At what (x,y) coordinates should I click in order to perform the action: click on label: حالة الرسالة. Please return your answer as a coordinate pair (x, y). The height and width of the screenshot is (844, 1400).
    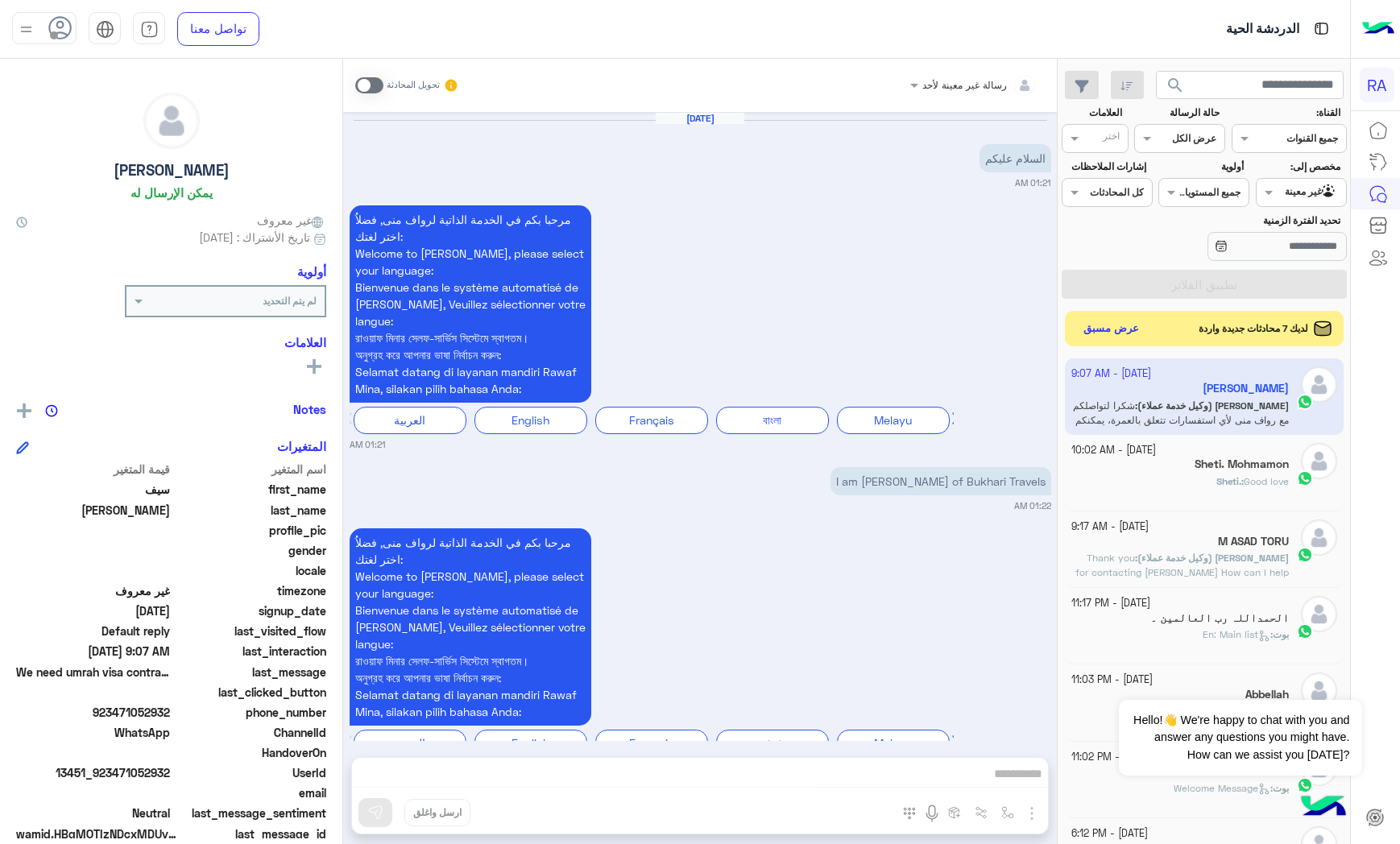
    Looking at the image, I should click on (1178, 113).